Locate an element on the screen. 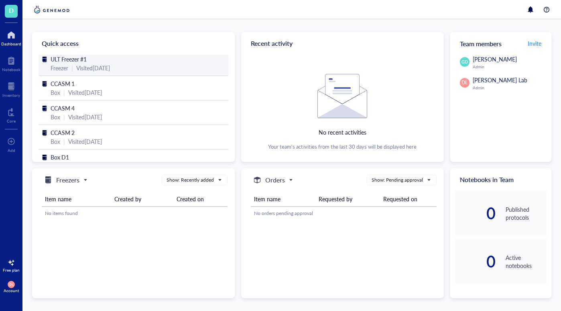  div: Notebook is located at coordinates (11, 69).